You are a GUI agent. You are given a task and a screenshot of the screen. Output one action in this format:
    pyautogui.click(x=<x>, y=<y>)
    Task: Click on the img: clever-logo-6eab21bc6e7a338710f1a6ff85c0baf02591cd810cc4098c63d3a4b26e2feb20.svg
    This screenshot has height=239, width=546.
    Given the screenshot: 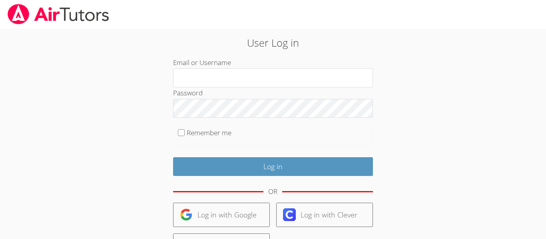 What is the action you would take?
    pyautogui.click(x=289, y=215)
    